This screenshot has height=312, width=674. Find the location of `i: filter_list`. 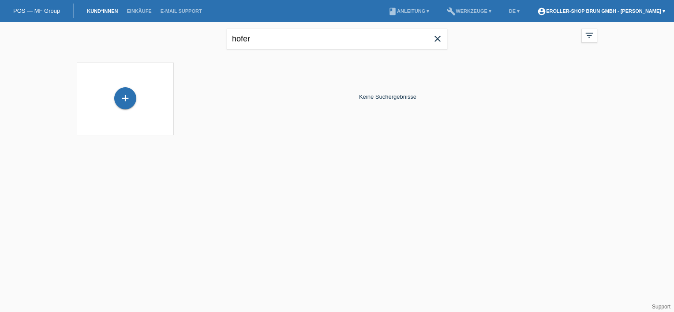

i: filter_list is located at coordinates (589, 35).